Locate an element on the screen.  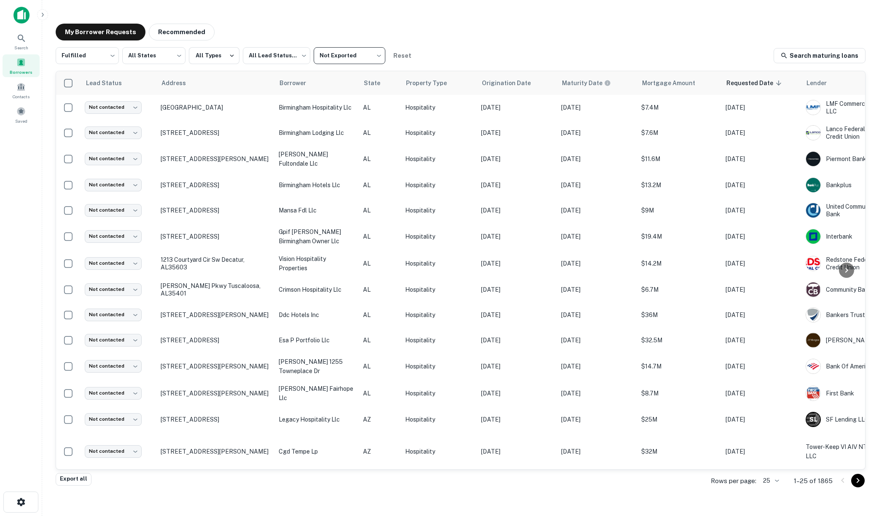
p: mansa fdl llc is located at coordinates (317, 210).